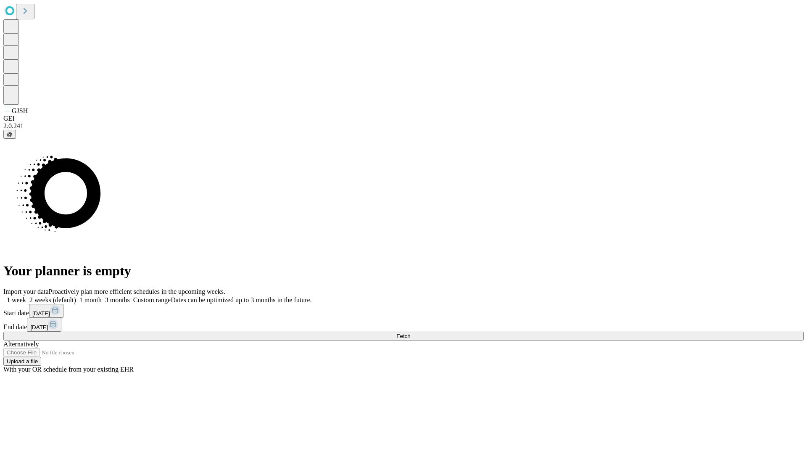 This screenshot has width=807, height=454. I want to click on span: Alternatively, so click(21, 344).